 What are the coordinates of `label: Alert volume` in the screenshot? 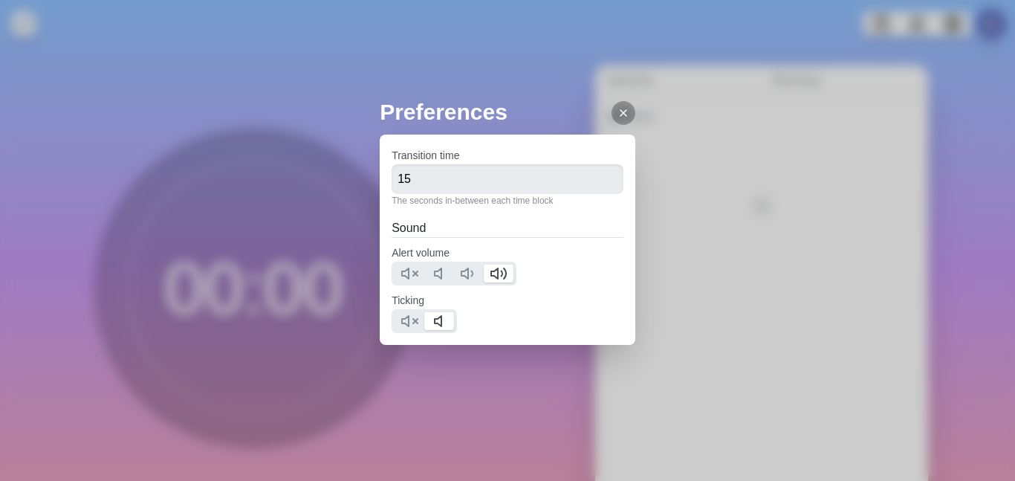 It's located at (421, 253).